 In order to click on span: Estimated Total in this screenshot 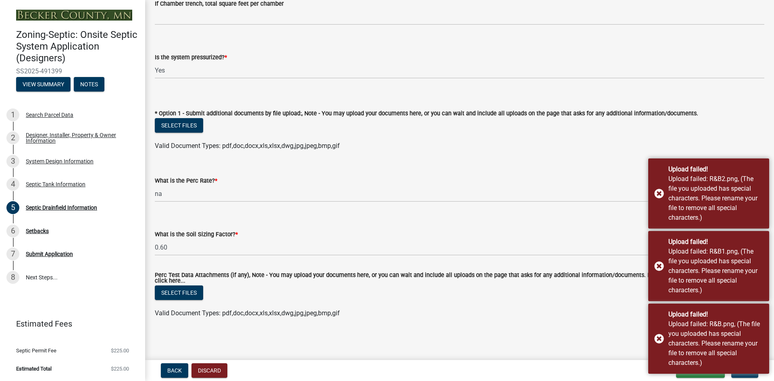, I will do `click(34, 368)`.